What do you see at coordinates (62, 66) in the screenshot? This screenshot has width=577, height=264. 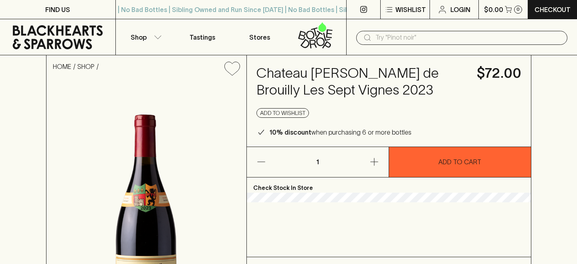 I see `a: HOME` at bounding box center [62, 66].